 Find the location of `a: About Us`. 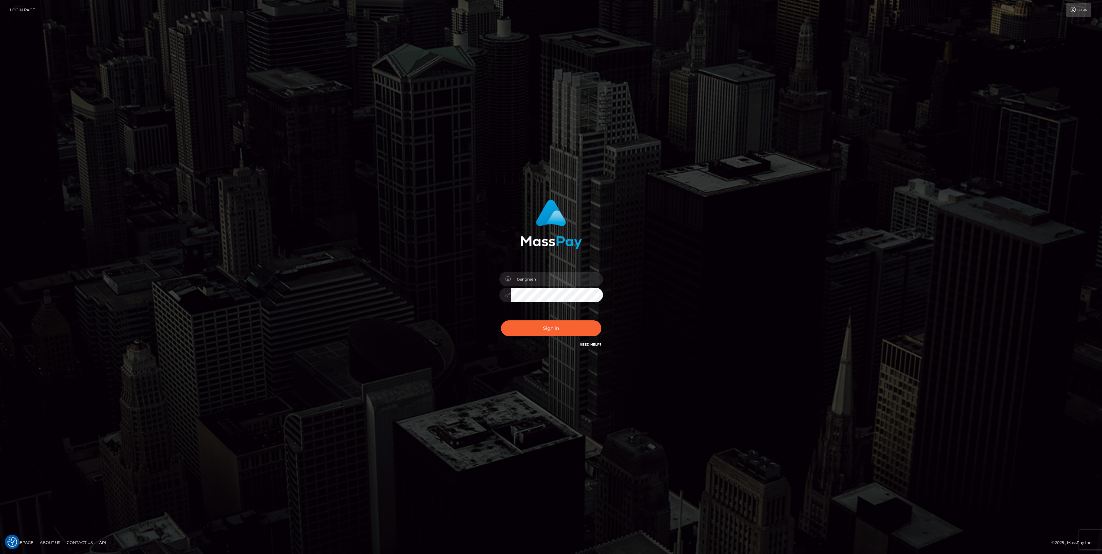

a: About Us is located at coordinates (50, 543).